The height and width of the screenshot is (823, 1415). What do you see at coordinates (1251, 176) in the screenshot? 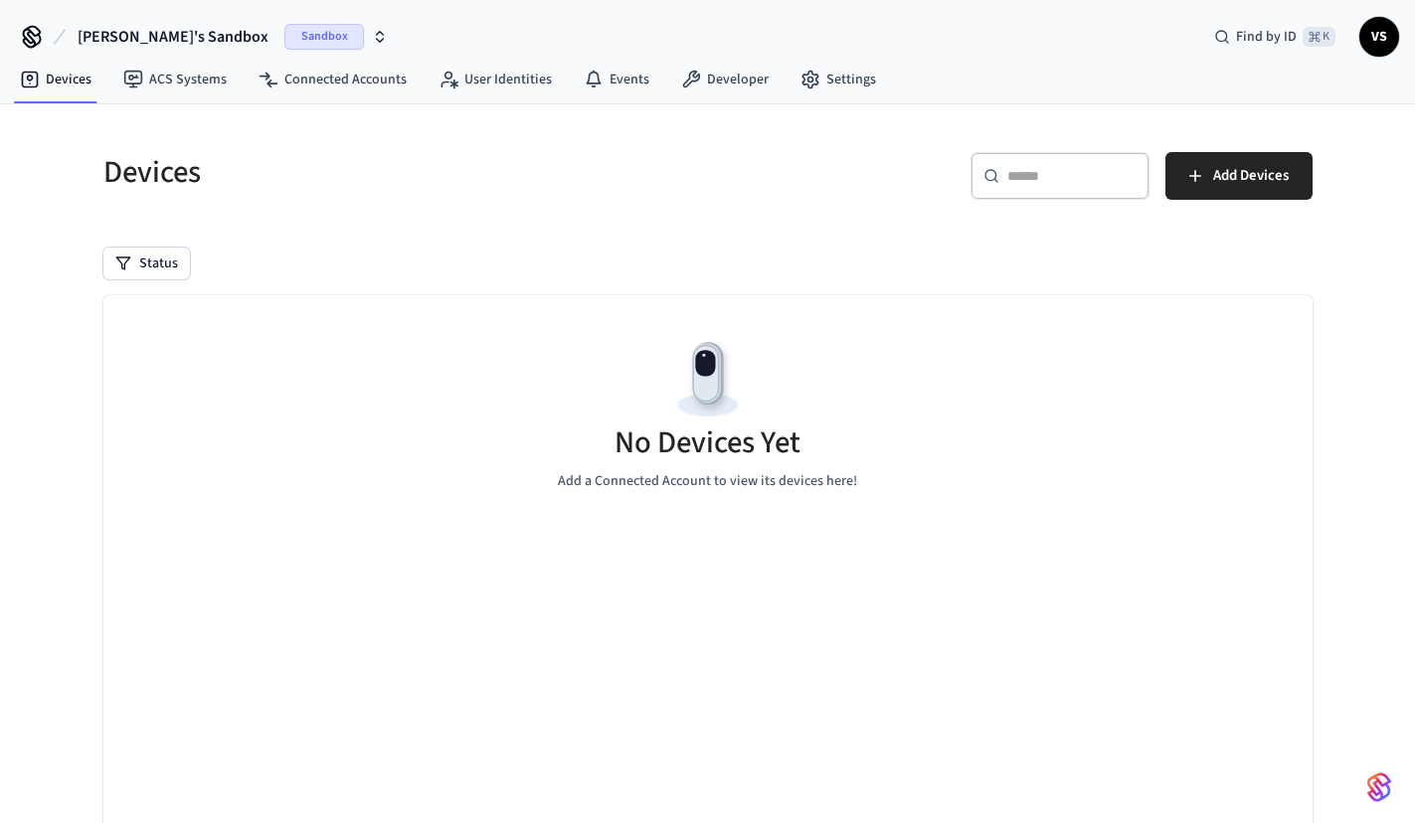
I see `span: Add Devices` at bounding box center [1251, 176].